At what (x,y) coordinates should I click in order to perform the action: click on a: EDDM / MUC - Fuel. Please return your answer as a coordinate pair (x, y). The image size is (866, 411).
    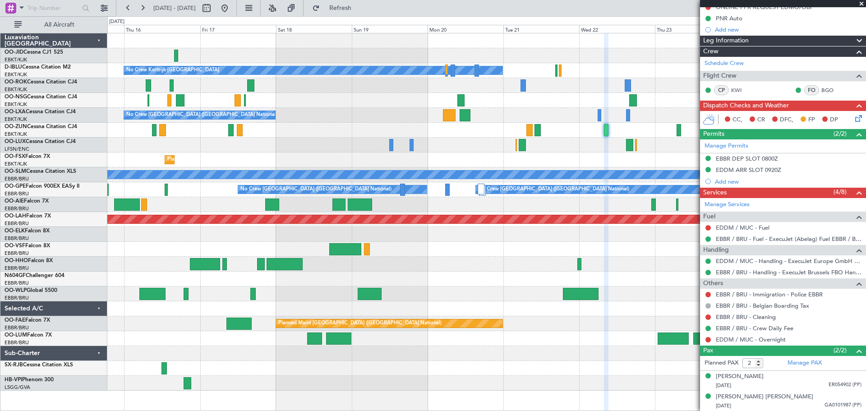
    Looking at the image, I should click on (742, 227).